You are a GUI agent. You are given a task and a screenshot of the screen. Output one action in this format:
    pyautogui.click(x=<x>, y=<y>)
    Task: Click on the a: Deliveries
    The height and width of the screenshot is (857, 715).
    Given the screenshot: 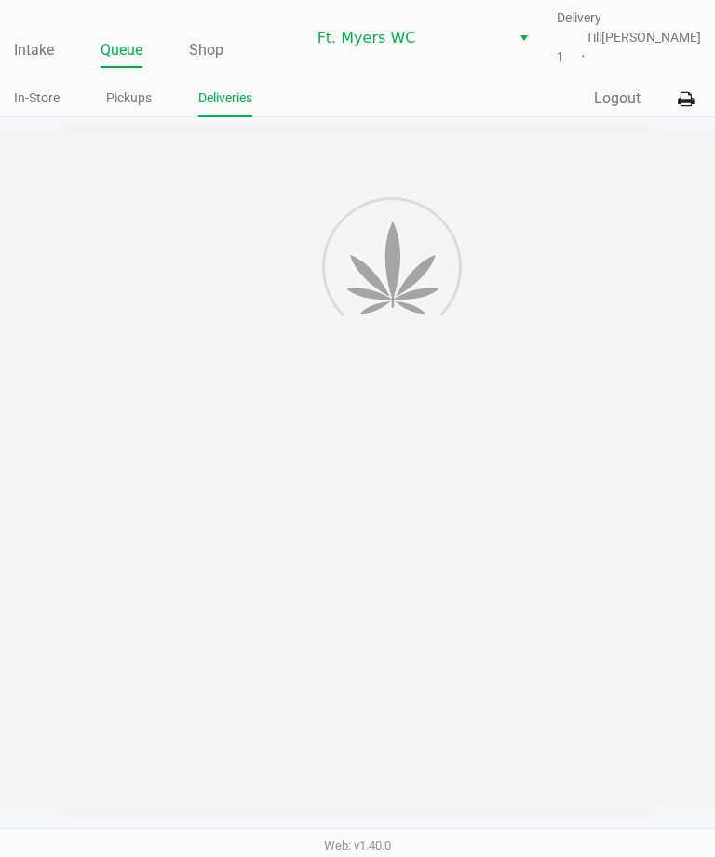 What is the action you would take?
    pyautogui.click(x=225, y=99)
    